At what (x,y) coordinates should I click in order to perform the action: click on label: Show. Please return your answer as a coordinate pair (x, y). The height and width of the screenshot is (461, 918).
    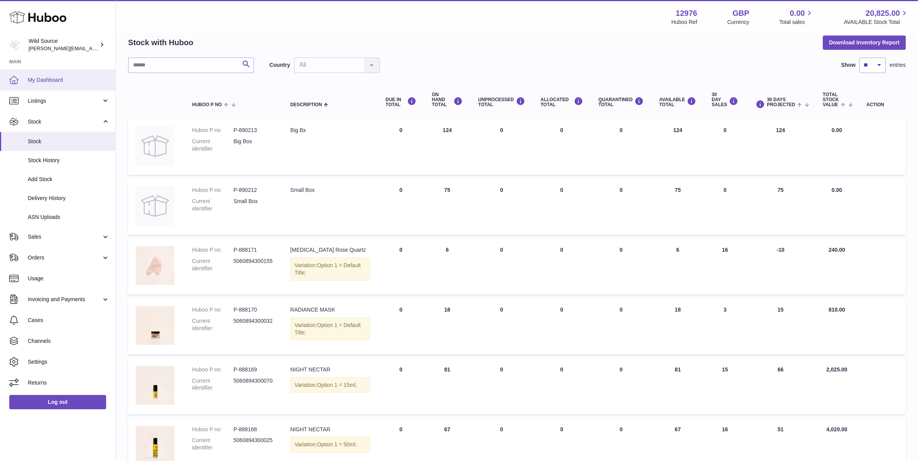
    Looking at the image, I should click on (848, 65).